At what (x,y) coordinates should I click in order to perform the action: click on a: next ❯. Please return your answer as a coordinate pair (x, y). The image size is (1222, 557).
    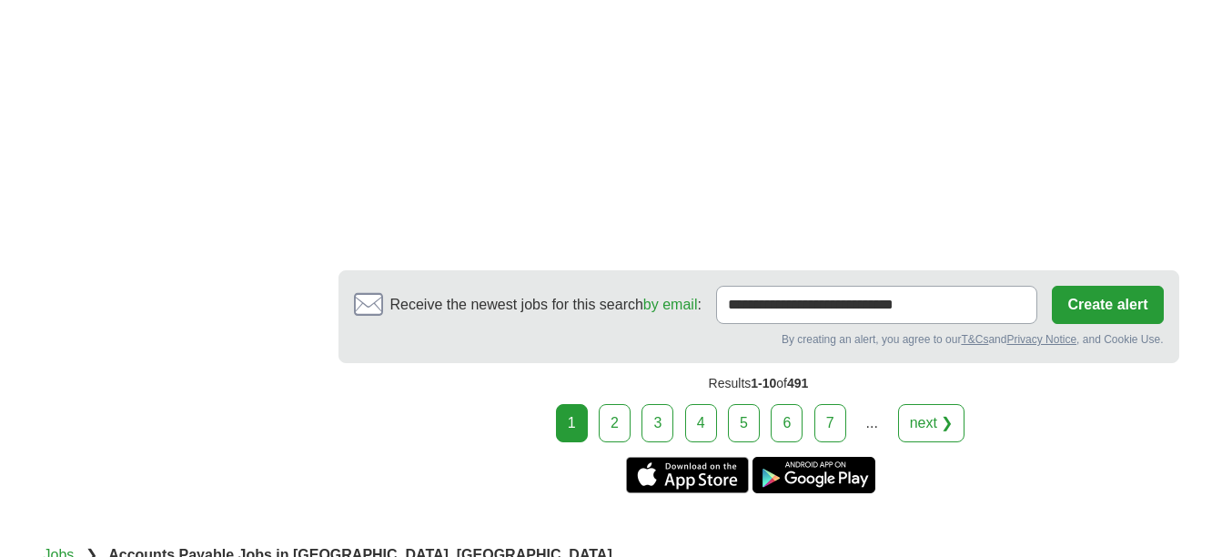
    Looking at the image, I should click on (932, 423).